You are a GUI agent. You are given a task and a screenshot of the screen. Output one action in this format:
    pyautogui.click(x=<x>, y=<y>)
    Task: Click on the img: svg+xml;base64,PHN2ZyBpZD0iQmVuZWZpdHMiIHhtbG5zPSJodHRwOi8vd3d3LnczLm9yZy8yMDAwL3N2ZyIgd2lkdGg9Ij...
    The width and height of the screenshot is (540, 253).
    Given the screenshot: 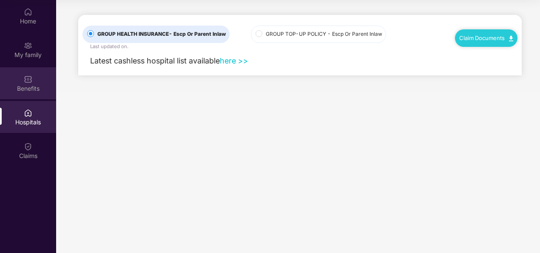 What is the action you would take?
    pyautogui.click(x=28, y=79)
    